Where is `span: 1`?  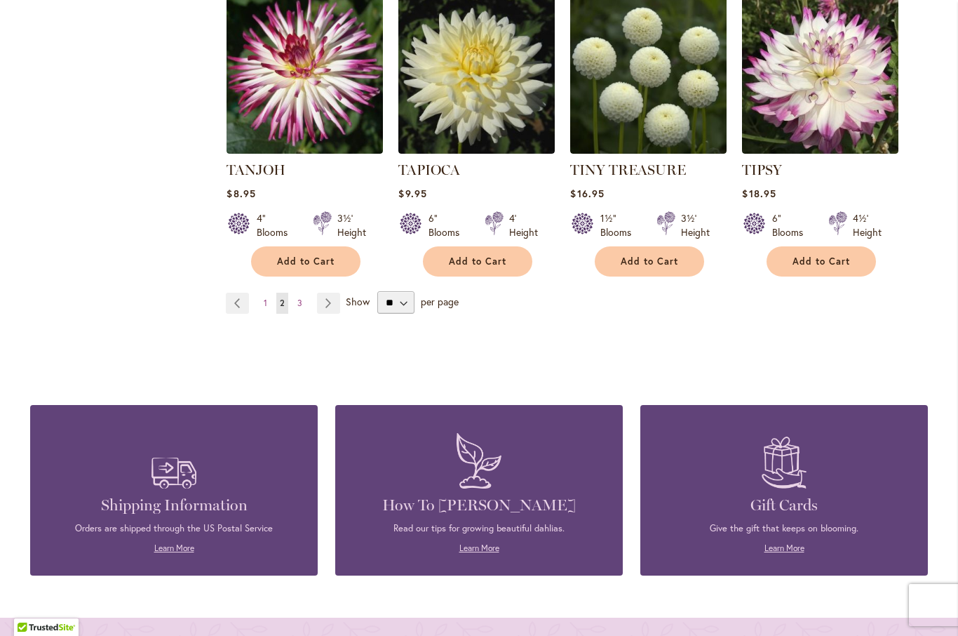 span: 1 is located at coordinates (265, 302).